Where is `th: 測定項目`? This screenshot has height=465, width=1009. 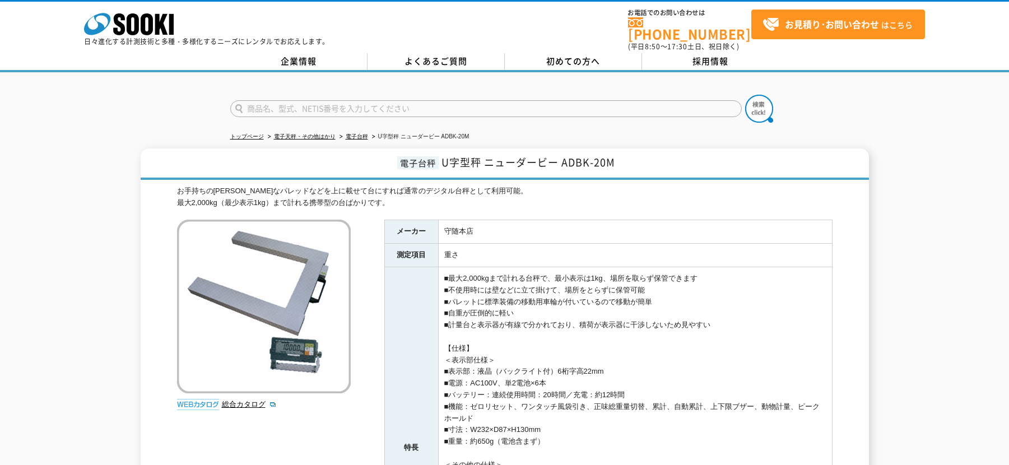
th: 測定項目 is located at coordinates (411, 255).